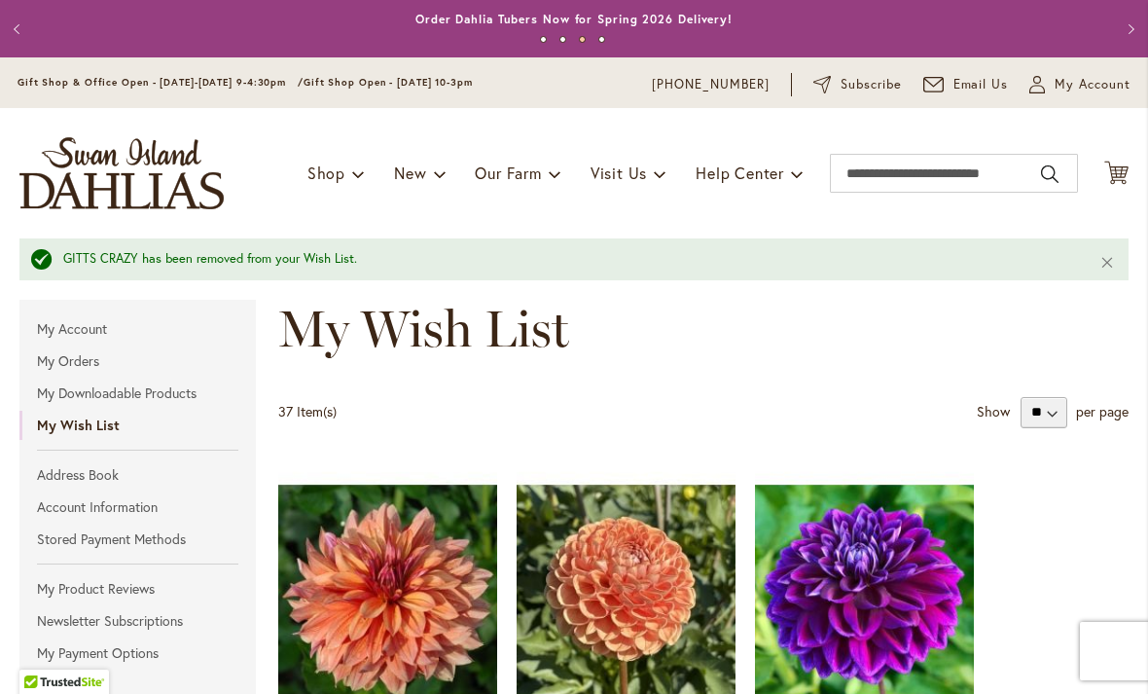  What do you see at coordinates (582, 39) in the screenshot?
I see `button: 3 of 4` at bounding box center [582, 39].